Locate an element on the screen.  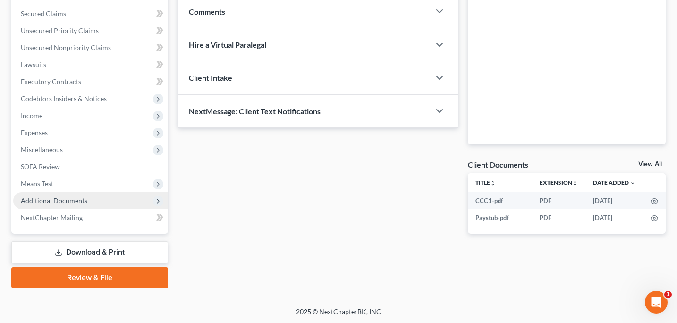
a: Unsecured Priority Claims is located at coordinates (91, 31).